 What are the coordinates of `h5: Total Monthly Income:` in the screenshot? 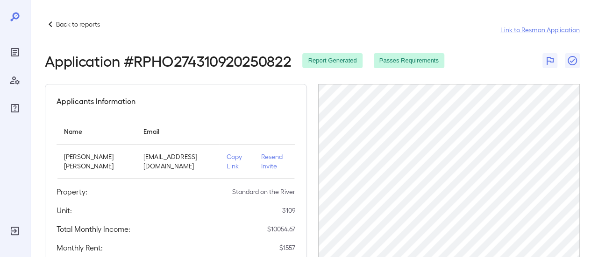 It's located at (93, 229).